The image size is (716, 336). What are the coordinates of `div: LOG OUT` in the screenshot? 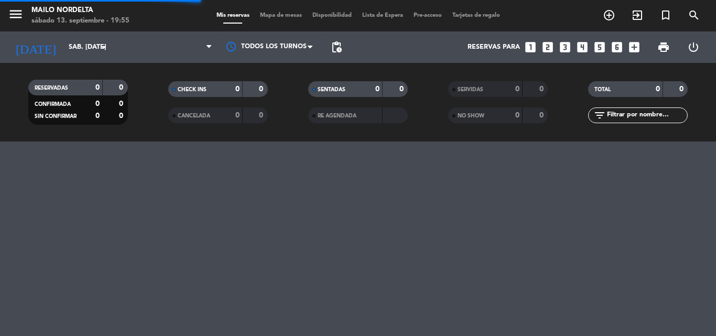 It's located at (693, 47).